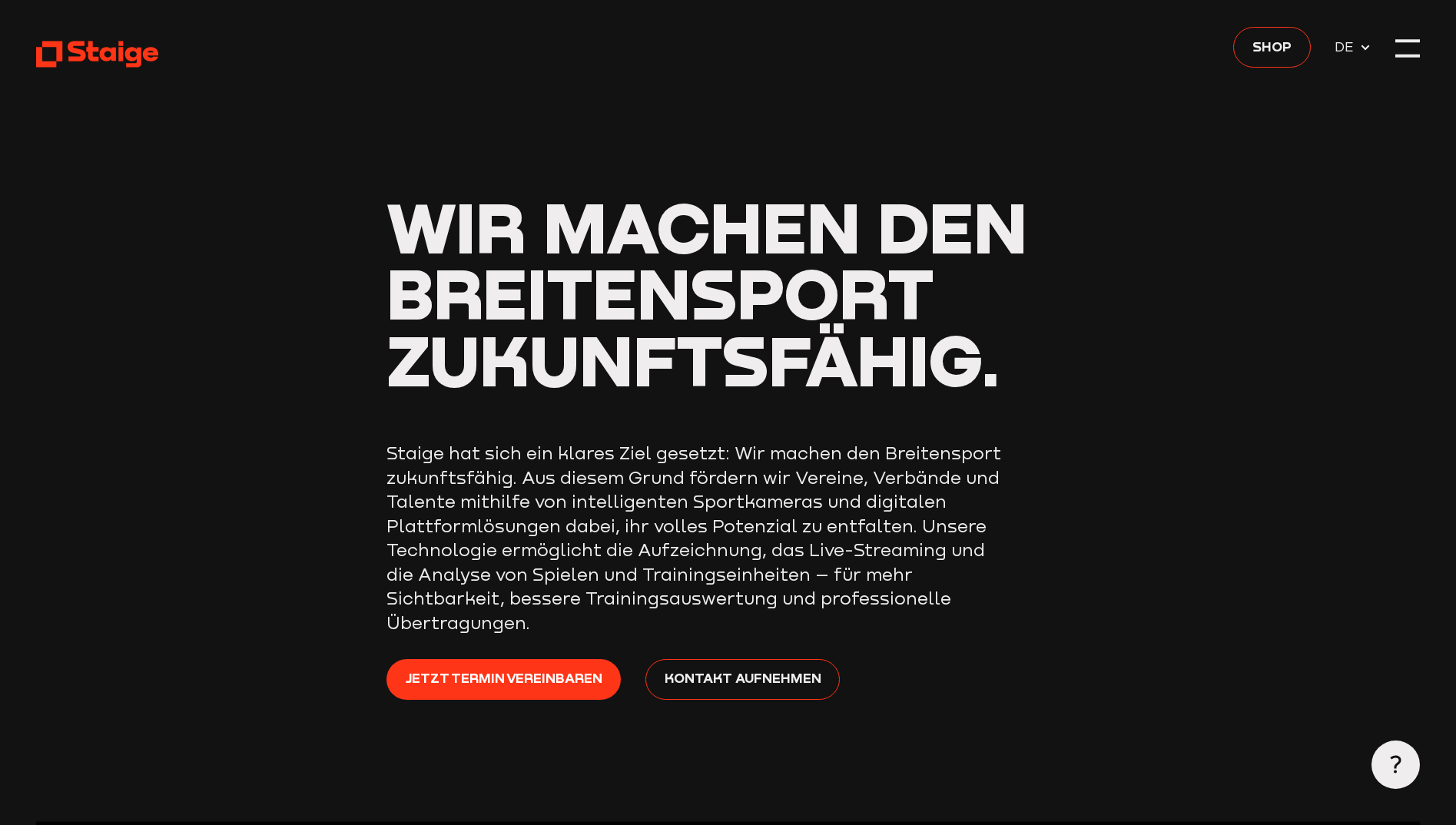  Describe the element at coordinates (742, 679) in the screenshot. I see `a: Kontakt aufnehmen` at that location.